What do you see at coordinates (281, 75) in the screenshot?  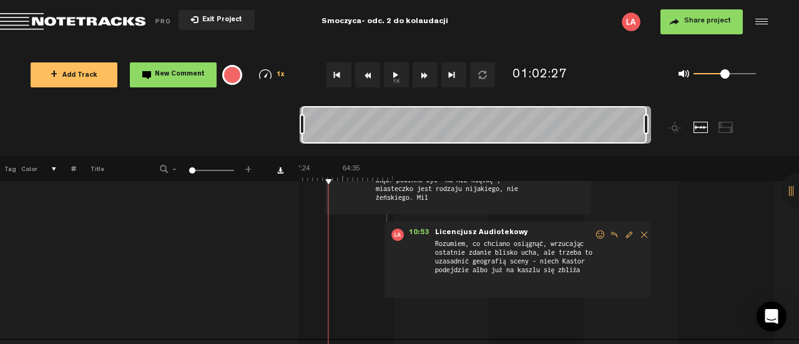 I see `span: 1x` at bounding box center [281, 75].